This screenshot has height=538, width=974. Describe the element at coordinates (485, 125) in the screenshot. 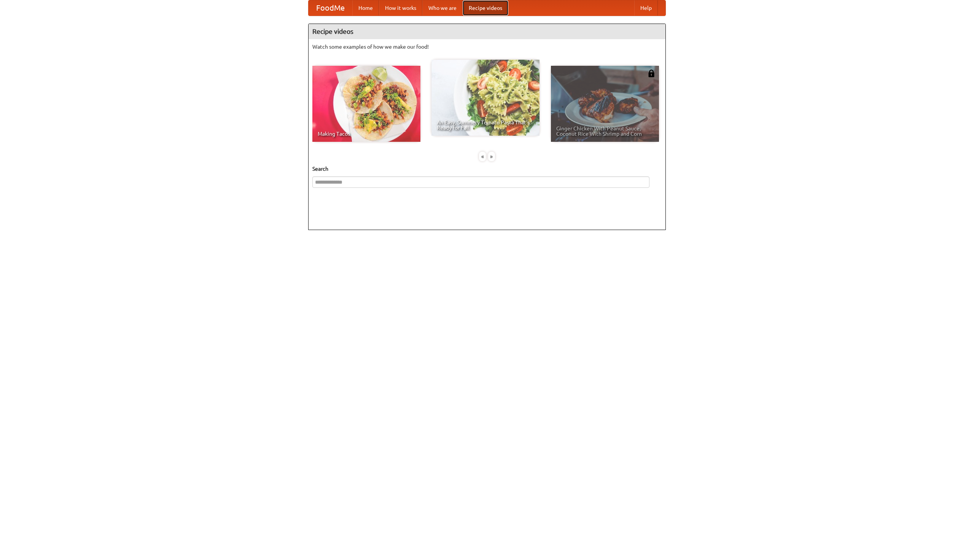

I see `span: An Easy, Summery Tomato Pasta That's Ready for Fall` at that location.